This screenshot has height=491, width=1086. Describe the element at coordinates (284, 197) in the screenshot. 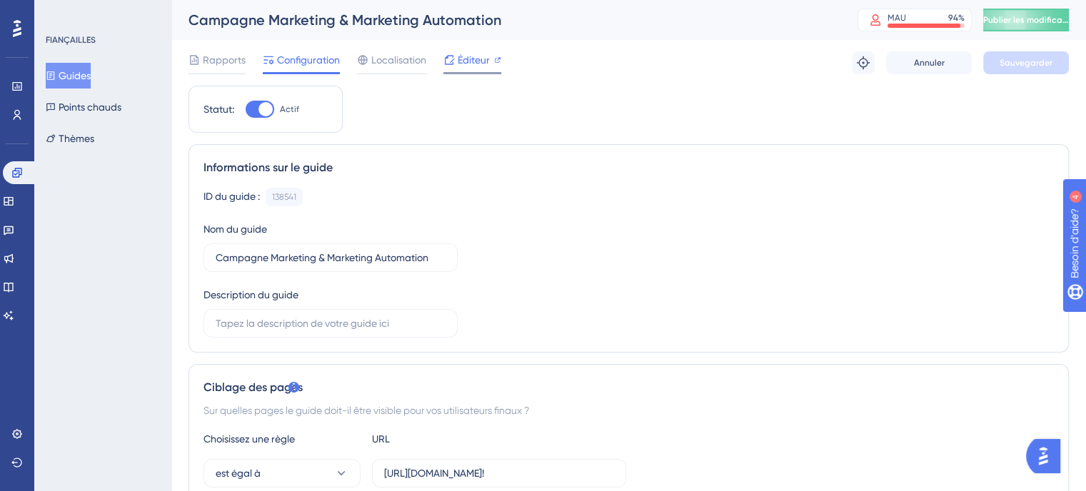

I see `font: 138541` at that location.